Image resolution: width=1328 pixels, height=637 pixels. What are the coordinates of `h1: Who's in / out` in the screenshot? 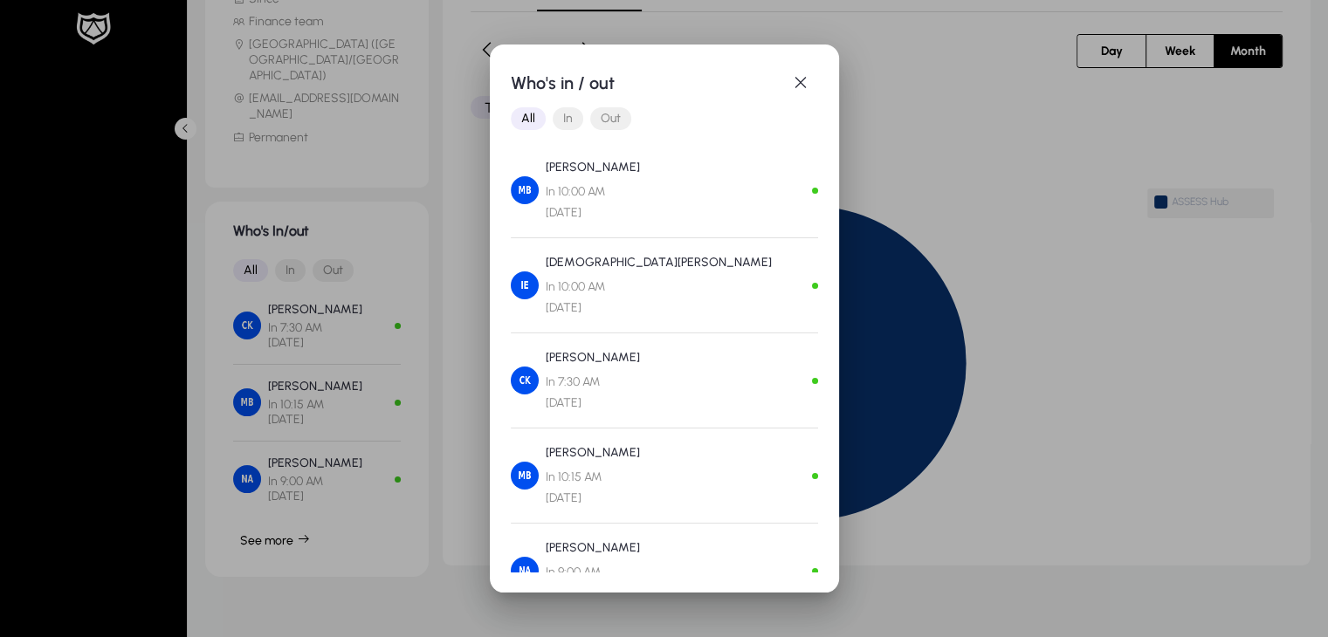 It's located at (647, 83).